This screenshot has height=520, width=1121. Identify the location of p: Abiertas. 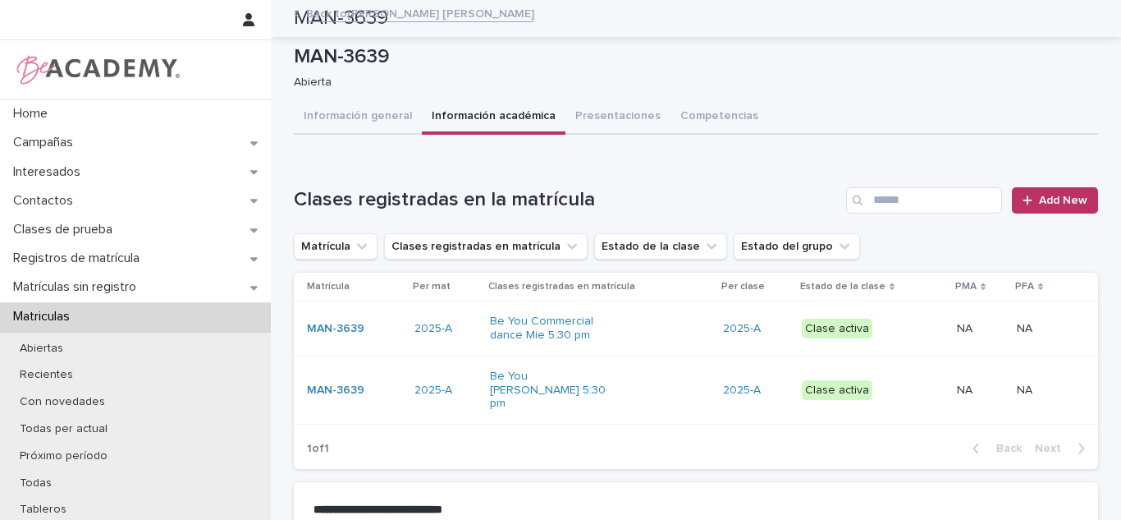
(41, 348).